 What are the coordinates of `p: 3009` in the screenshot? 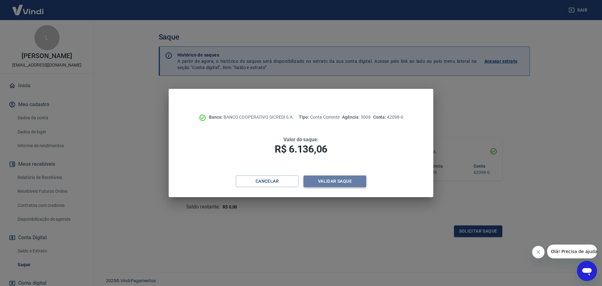 It's located at (356, 117).